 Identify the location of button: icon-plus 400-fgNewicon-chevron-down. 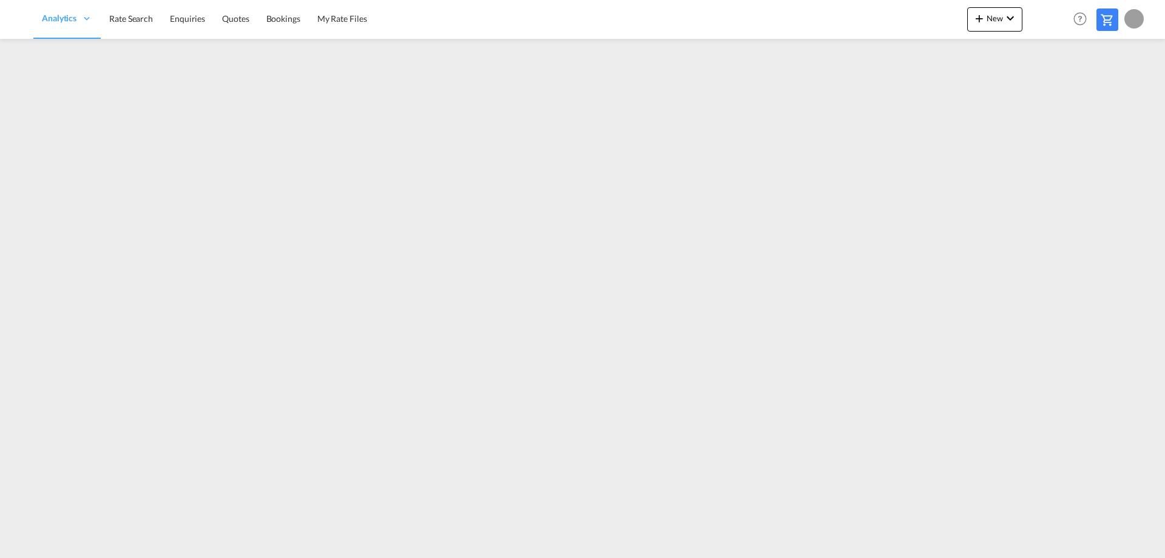
(994, 19).